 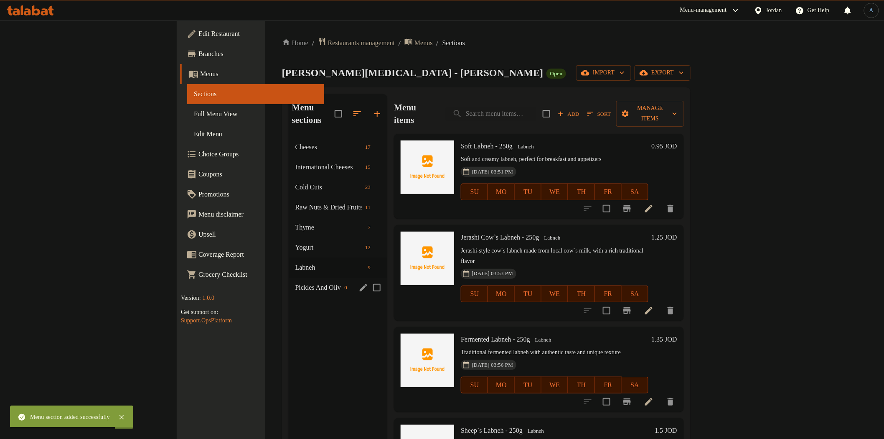 What do you see at coordinates (704, 10) in the screenshot?
I see `div: Menu-management` at bounding box center [704, 10].